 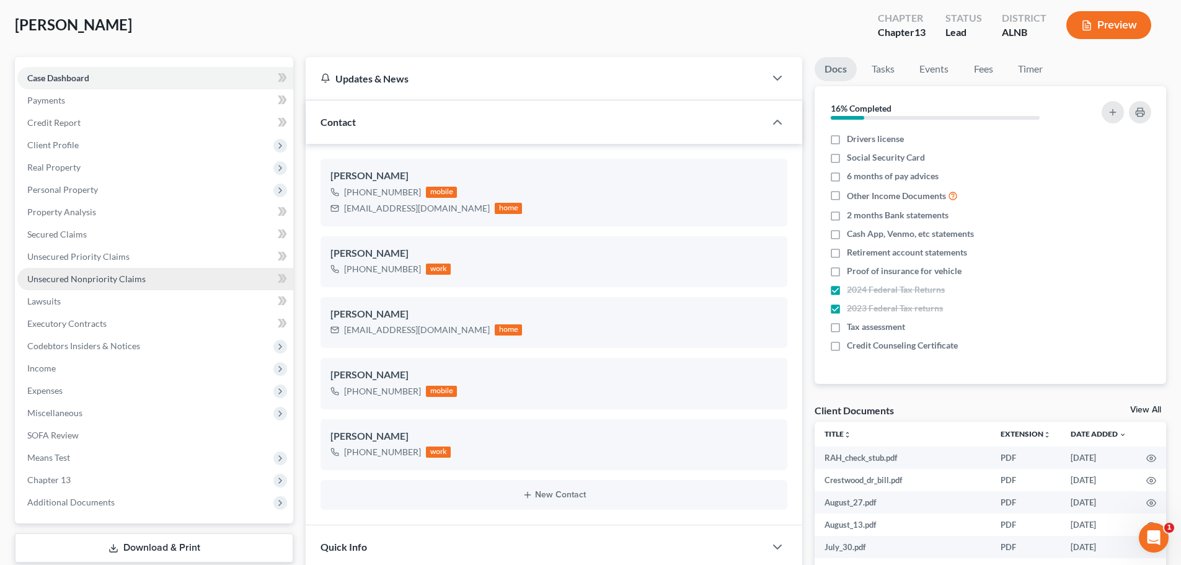 I want to click on span: Drivers license, so click(x=875, y=139).